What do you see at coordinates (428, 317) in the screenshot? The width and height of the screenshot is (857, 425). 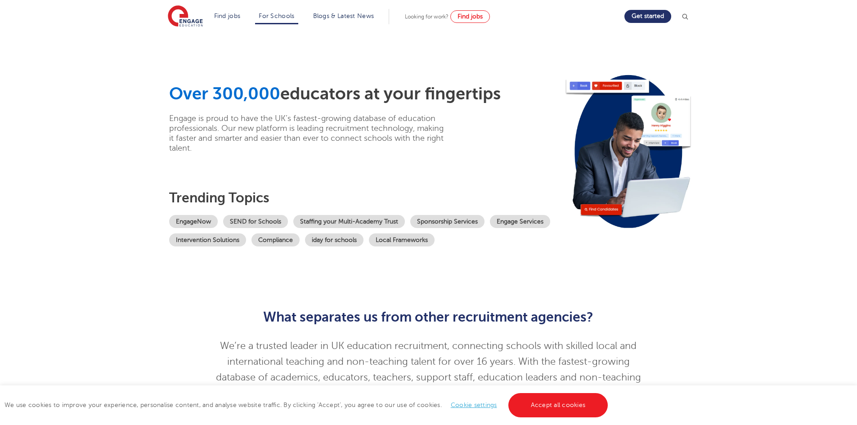 I see `h2: What separates us from other recruitment agencies?` at bounding box center [428, 317].